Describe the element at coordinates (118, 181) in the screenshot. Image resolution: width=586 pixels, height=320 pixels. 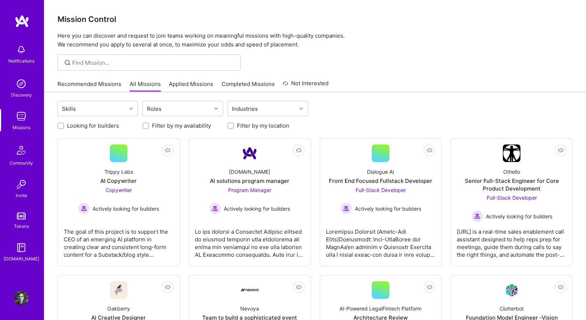
I see `div: AI Copywriter` at that location.